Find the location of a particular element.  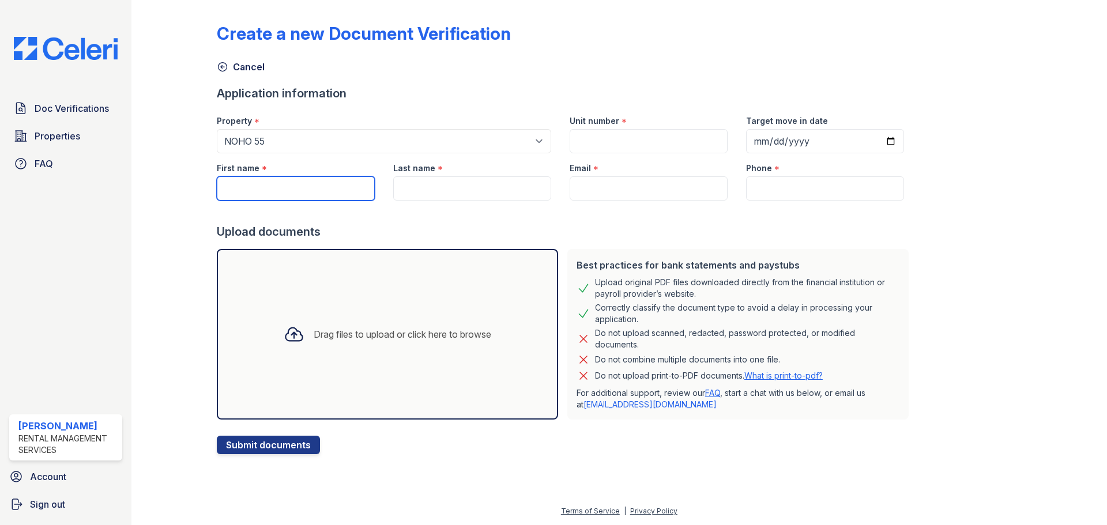

label: Property is located at coordinates (234, 121).